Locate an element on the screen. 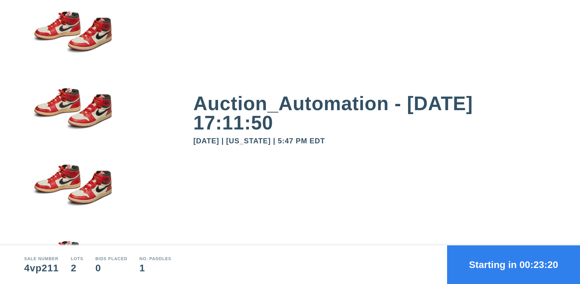  div: 4vp211 is located at coordinates (41, 268).